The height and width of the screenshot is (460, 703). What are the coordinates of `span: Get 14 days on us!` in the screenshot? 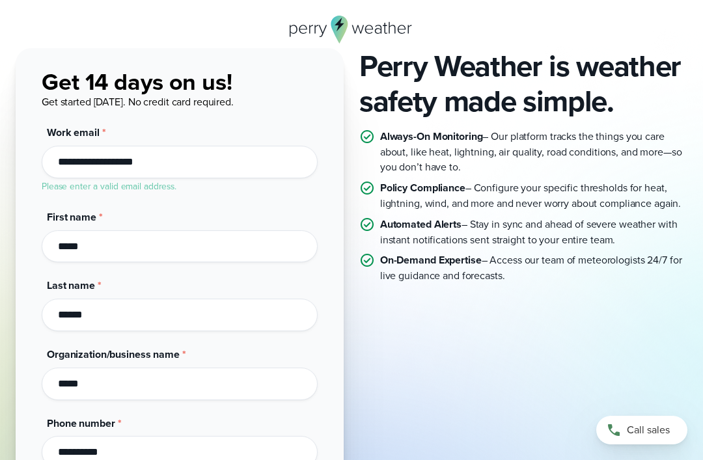 It's located at (137, 81).